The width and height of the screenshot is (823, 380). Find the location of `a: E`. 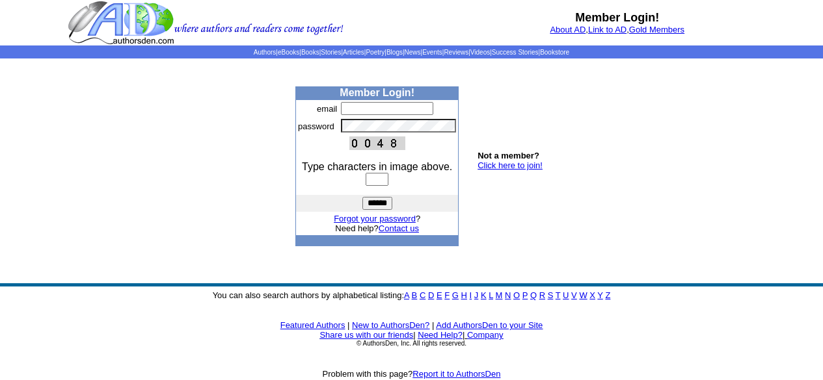

a: E is located at coordinates (439, 295).